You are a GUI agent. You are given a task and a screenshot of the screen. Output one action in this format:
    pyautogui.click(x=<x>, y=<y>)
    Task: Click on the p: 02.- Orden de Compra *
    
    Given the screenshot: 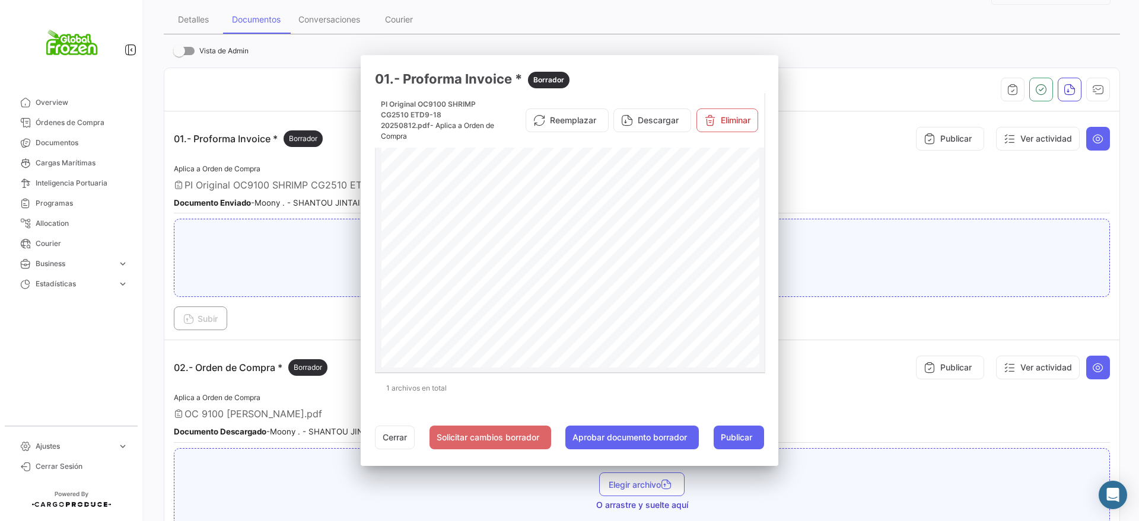 What is the action you would take?
    pyautogui.click(x=250, y=368)
    